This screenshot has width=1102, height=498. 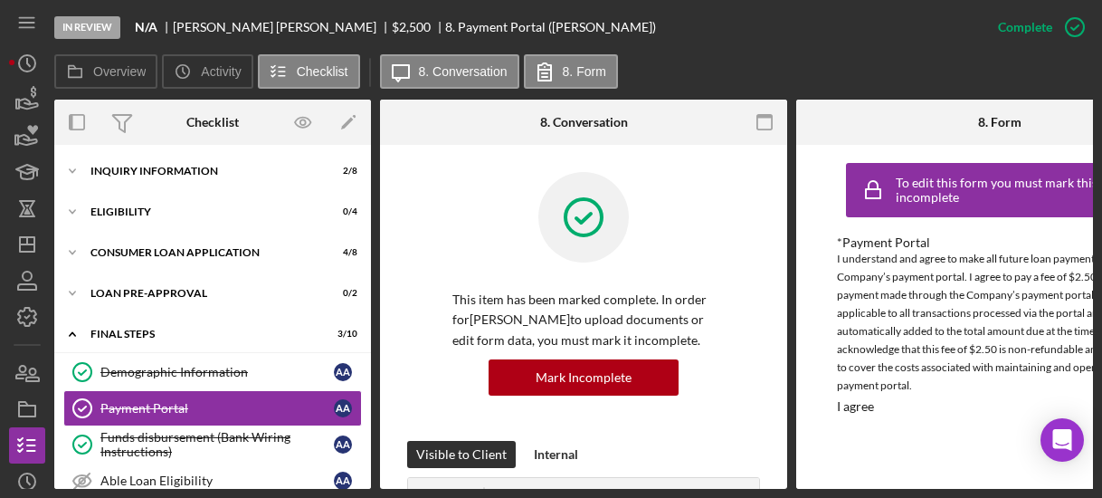 I want to click on div: Payment Portal, so click(x=217, y=408).